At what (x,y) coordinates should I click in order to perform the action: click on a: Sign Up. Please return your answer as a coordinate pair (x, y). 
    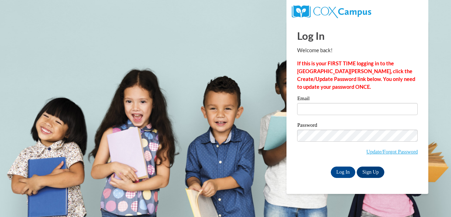
    Looking at the image, I should click on (371, 172).